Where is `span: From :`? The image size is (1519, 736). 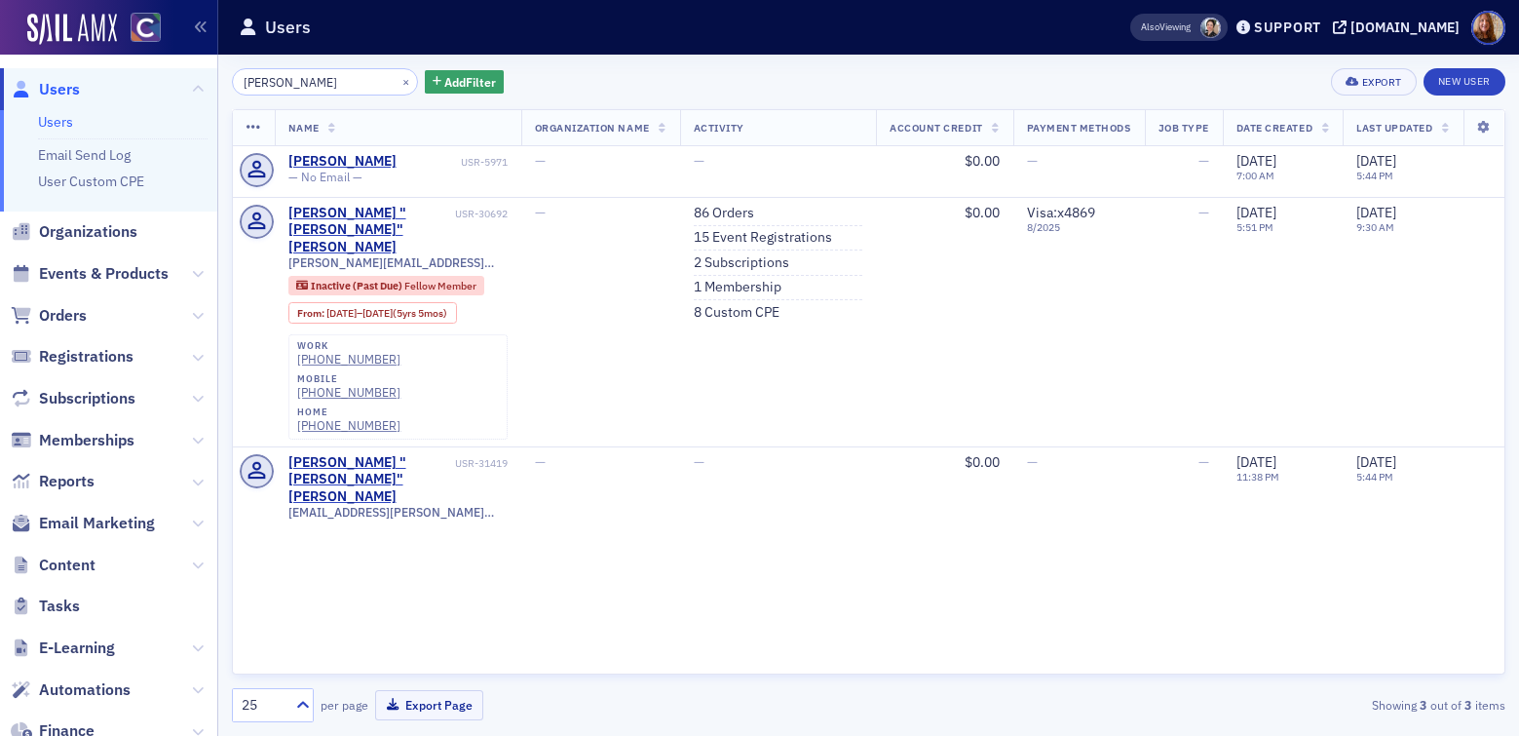 span: From : is located at coordinates (312, 313).